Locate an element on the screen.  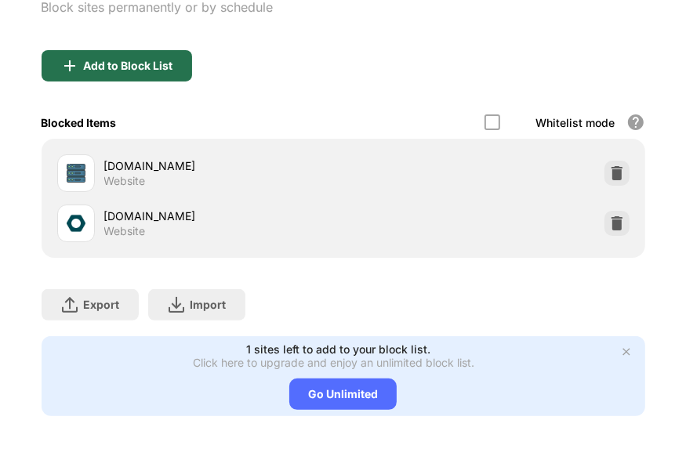
div: Import is located at coordinates (208, 304).